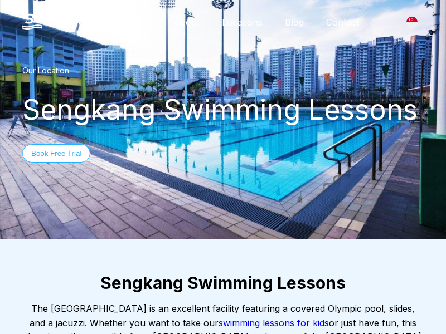 The width and height of the screenshot is (446, 334). Describe the element at coordinates (223, 70) in the screenshot. I see `div: Our Location` at that location.